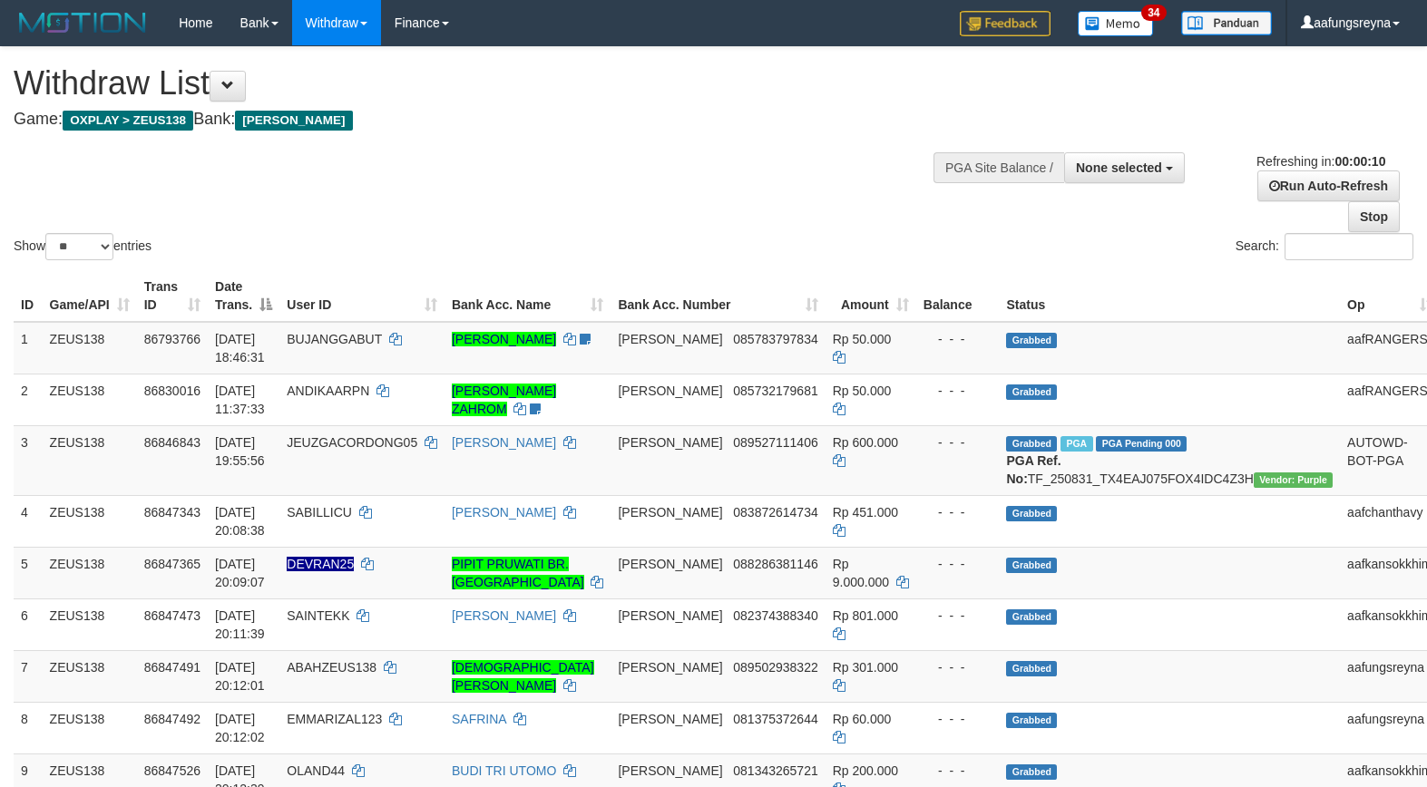 This screenshot has height=787, width=1427. Describe the element at coordinates (1321, 161) in the screenshot. I see `span: Refreshing in:` at that location.